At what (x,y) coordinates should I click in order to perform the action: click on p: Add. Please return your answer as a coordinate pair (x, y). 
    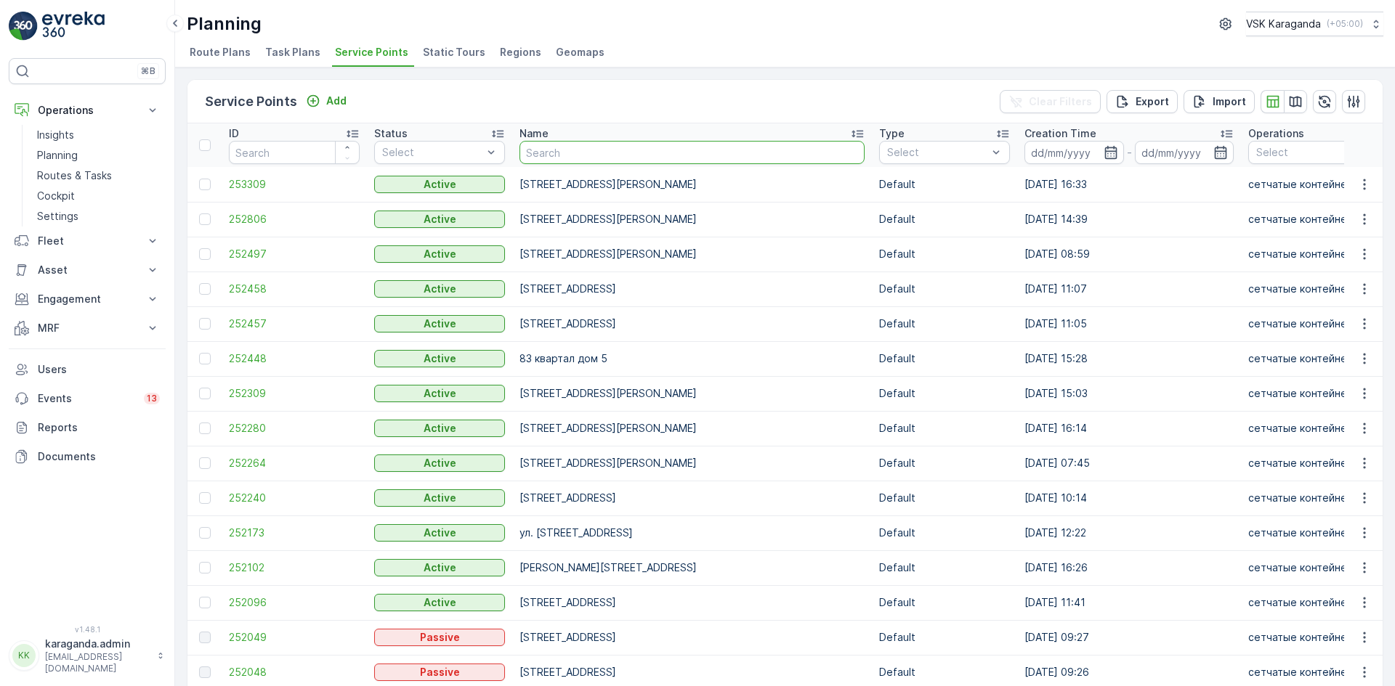
    Looking at the image, I should click on (336, 101).